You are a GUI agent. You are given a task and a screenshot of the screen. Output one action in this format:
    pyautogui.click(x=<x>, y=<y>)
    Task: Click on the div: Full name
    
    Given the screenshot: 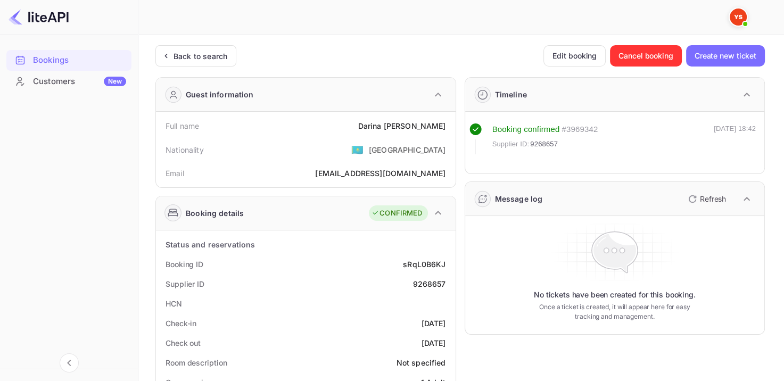 What is the action you would take?
    pyautogui.click(x=182, y=126)
    